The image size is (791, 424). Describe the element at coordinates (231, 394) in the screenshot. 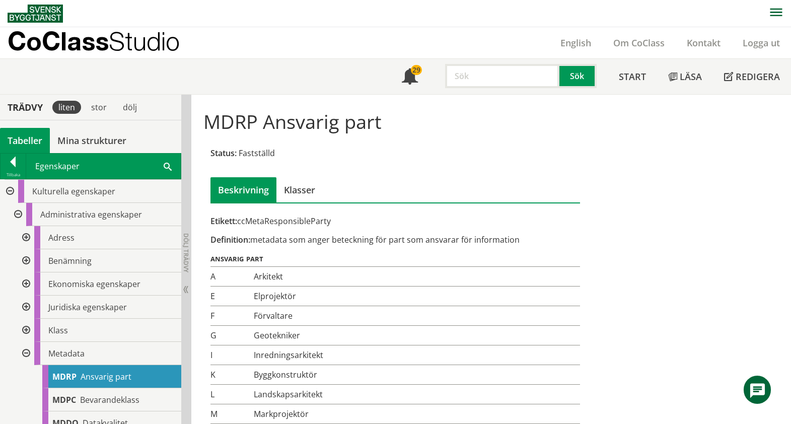

I see `td: L` at that location.